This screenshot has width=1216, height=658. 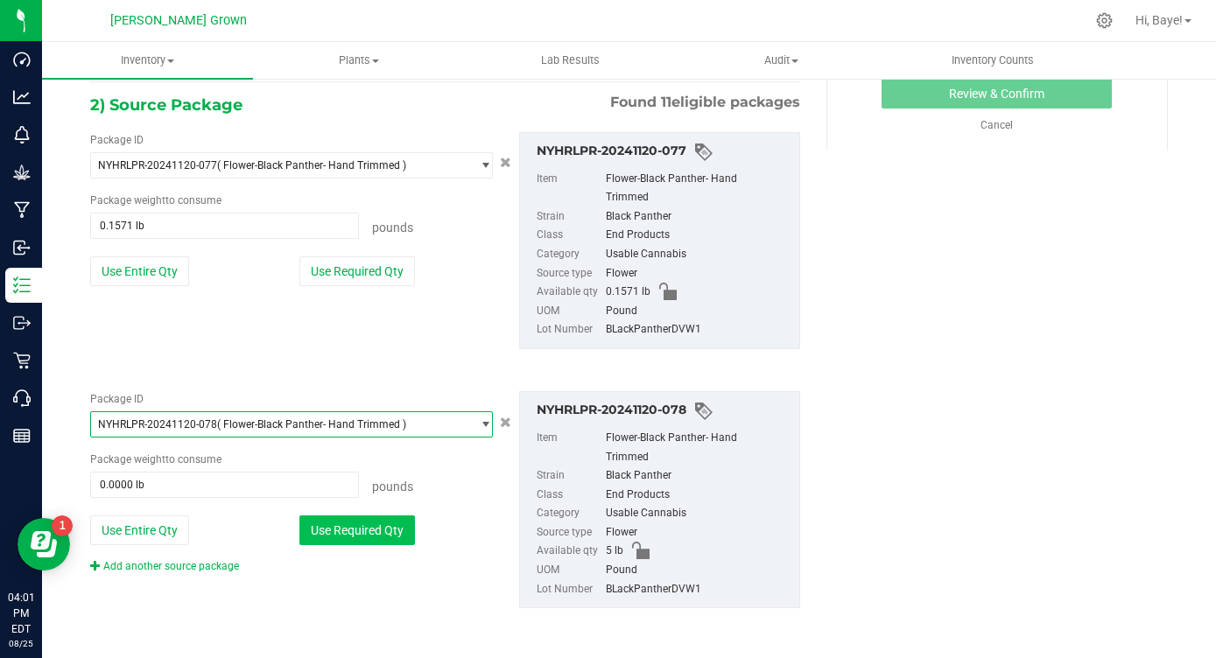 I want to click on span: NYHRLPR-20241120-078, so click(x=158, y=424).